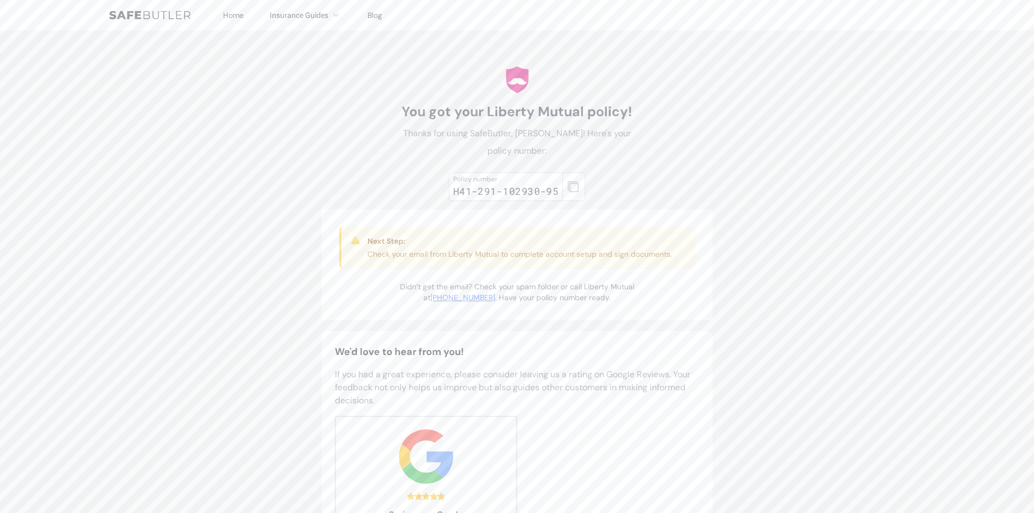 This screenshot has height=513, width=1034. Describe the element at coordinates (517, 292) in the screenshot. I see `p: Didn’t get the email? Check your spam folder or call Liberty Mutual at . Have your policy number ...` at that location.